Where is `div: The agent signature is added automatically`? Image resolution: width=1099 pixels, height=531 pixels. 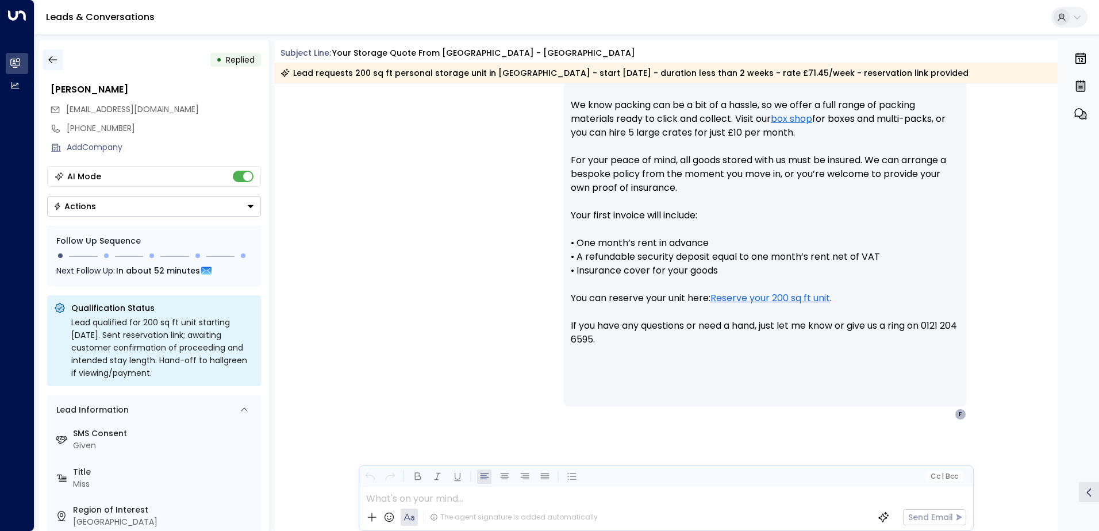
div: The agent signature is added automatically is located at coordinates (514, 517).